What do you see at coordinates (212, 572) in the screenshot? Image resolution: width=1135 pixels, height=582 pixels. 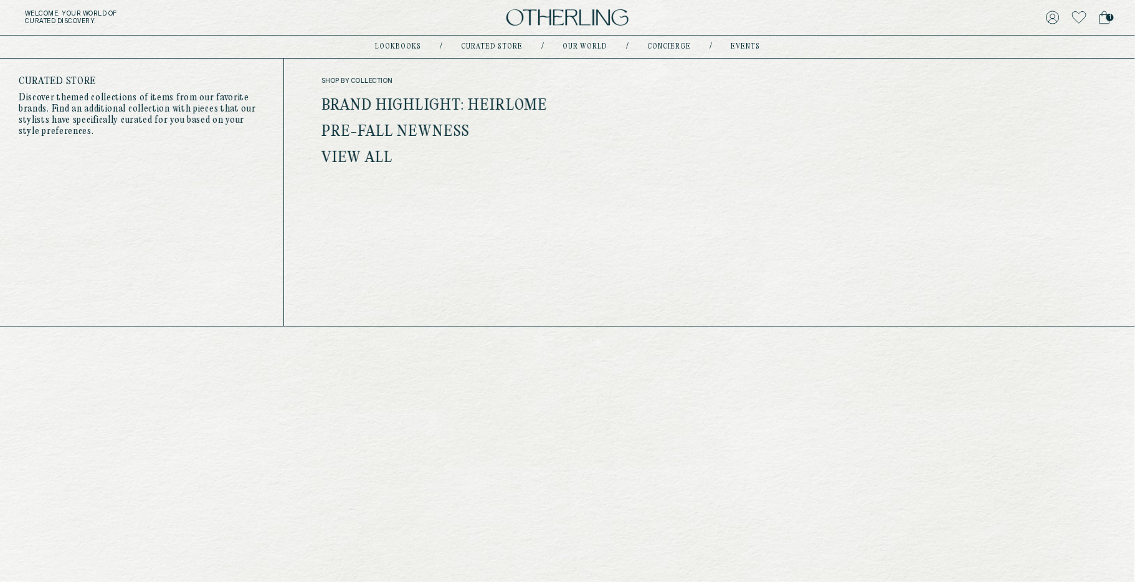 I see `h3: Athena Dress` at bounding box center [212, 572].